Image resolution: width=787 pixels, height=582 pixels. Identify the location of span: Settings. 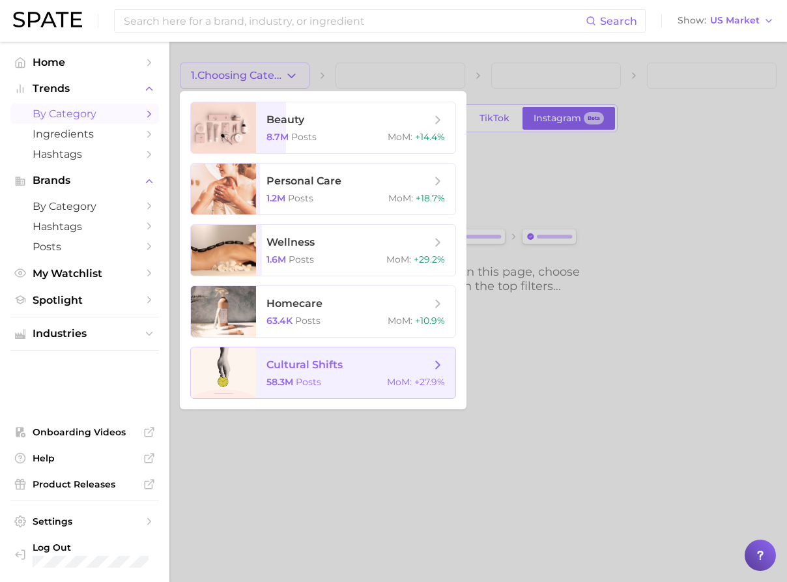
(85, 521).